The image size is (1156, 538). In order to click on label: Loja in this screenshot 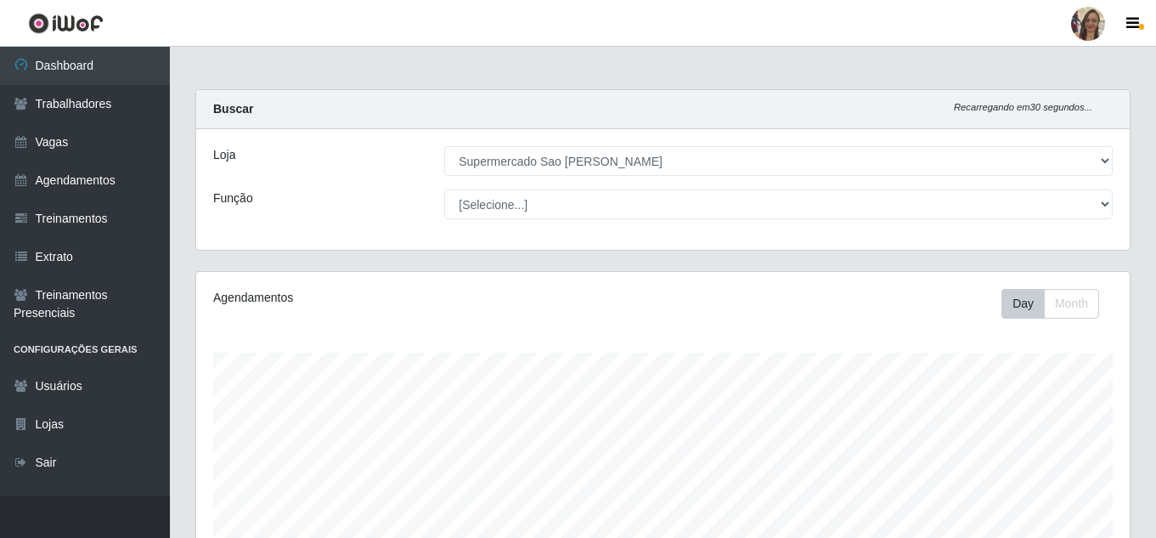, I will do `click(224, 155)`.